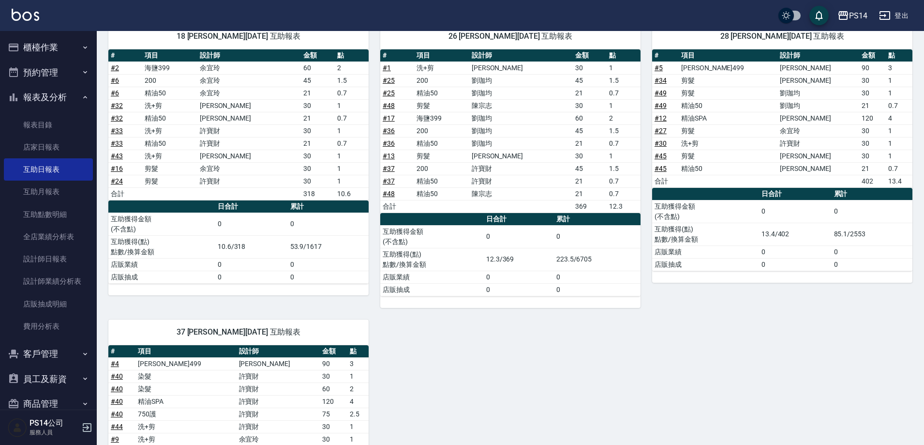  Describe the element at coordinates (48, 379) in the screenshot. I see `button: 員工及薪資` at that location.